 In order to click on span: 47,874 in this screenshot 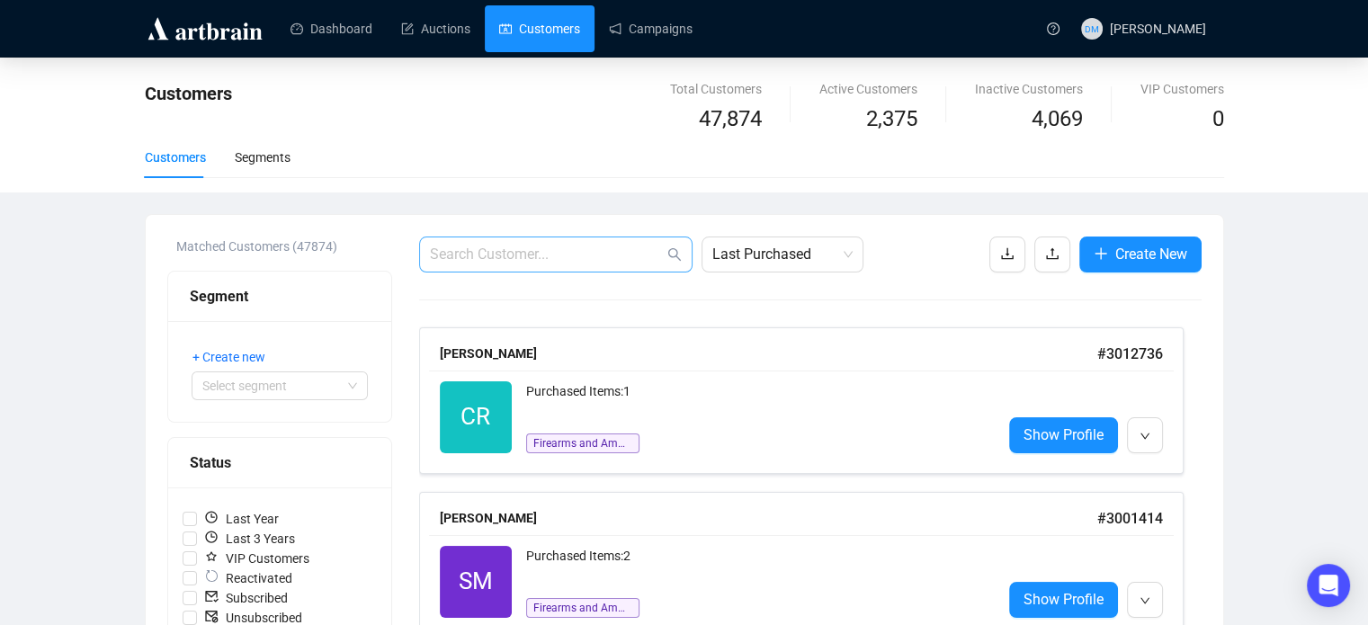, I will do `click(731, 120)`.